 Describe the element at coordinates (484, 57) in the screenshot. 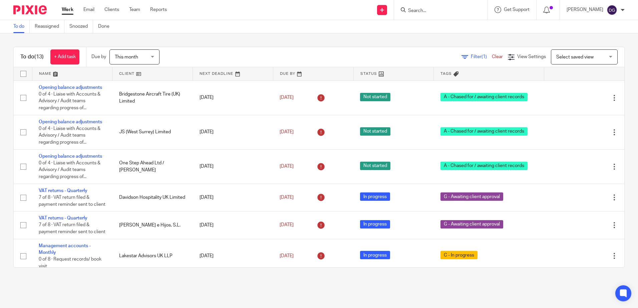

I see `span: (1)` at that location.